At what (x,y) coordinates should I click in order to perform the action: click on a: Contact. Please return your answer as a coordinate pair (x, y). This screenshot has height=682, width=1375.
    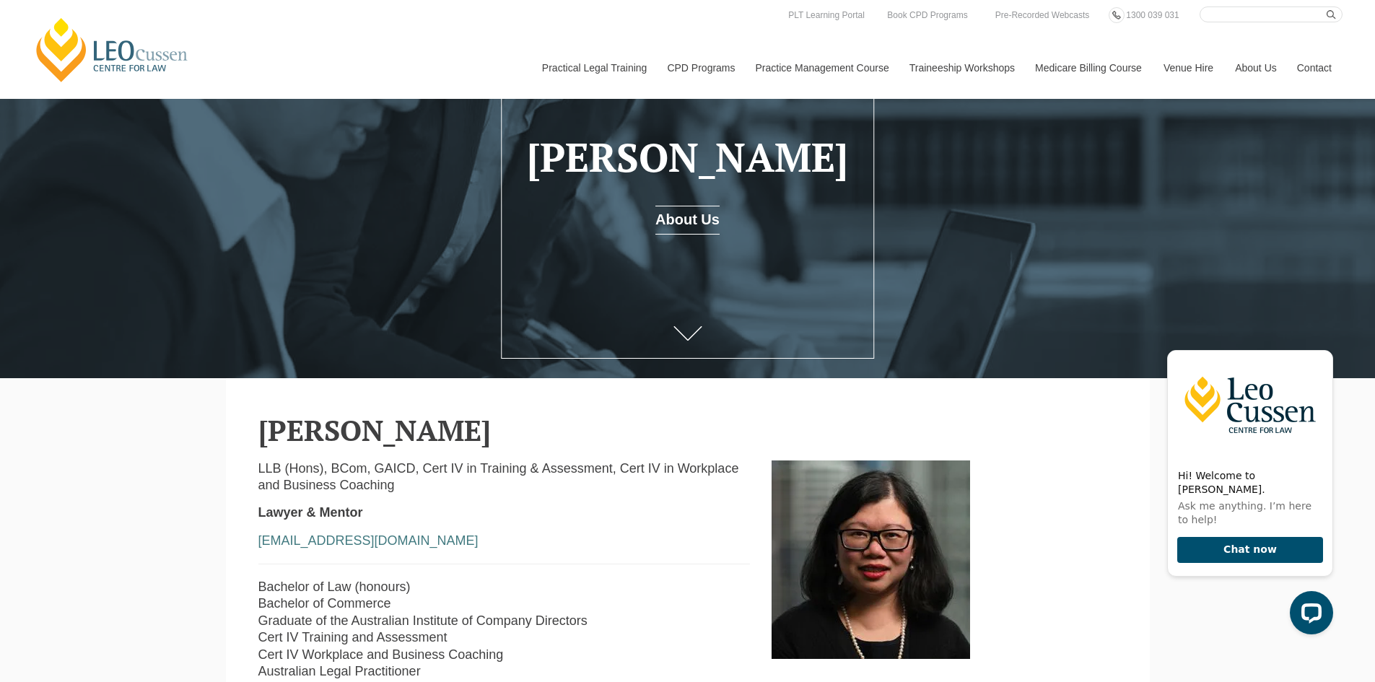
    Looking at the image, I should click on (1314, 68).